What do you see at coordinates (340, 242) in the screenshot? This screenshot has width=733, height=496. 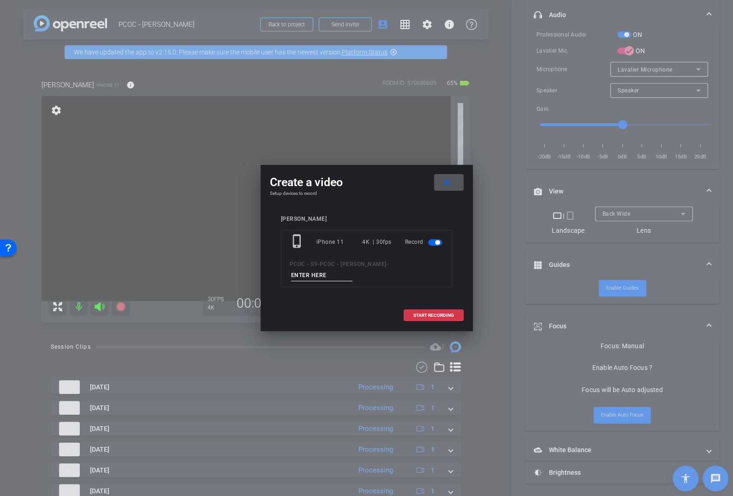 I see `div: iPhone 11` at bounding box center [340, 242].